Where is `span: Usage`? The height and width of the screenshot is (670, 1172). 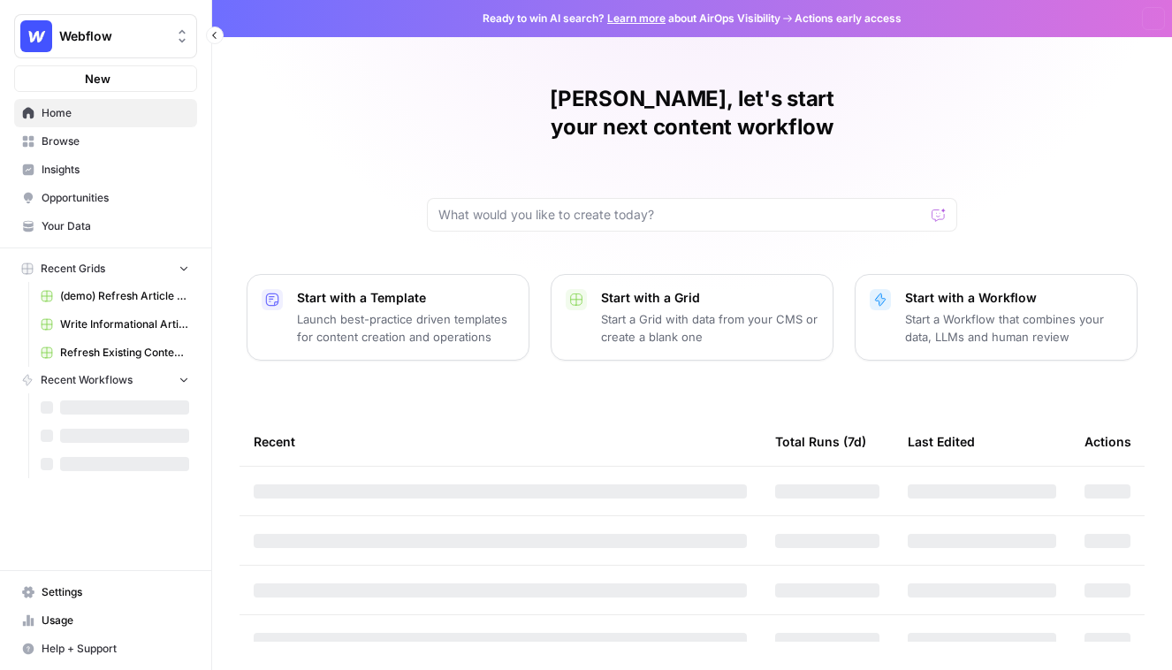
span: Usage is located at coordinates (115, 621).